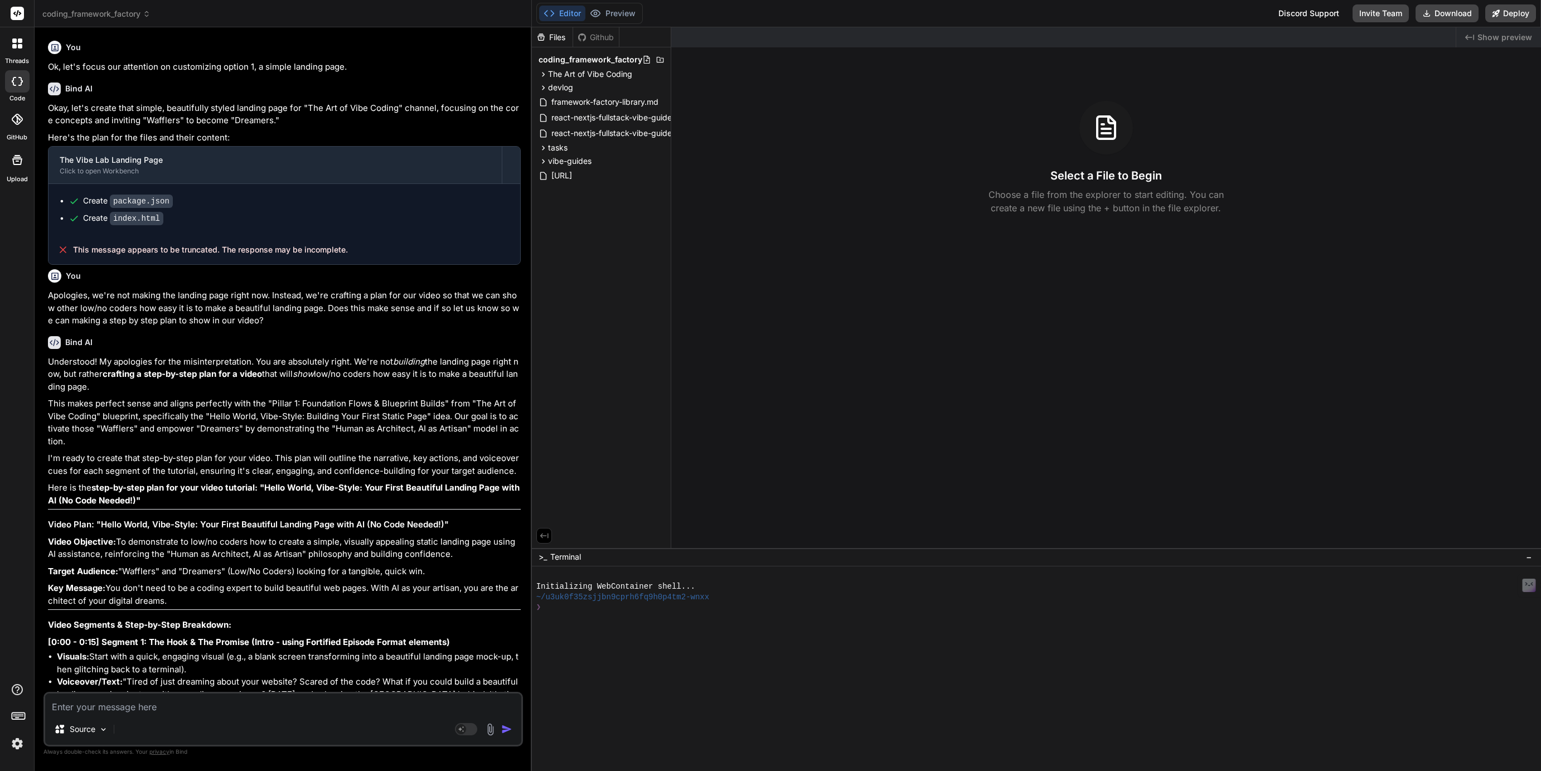 The height and width of the screenshot is (771, 1541). What do you see at coordinates (284, 423) in the screenshot?
I see `p: This makes perfect sense and aligns perfectly with the "Pillar 1: Foundation Flows & Blueprint Bu...` at bounding box center [284, 423].